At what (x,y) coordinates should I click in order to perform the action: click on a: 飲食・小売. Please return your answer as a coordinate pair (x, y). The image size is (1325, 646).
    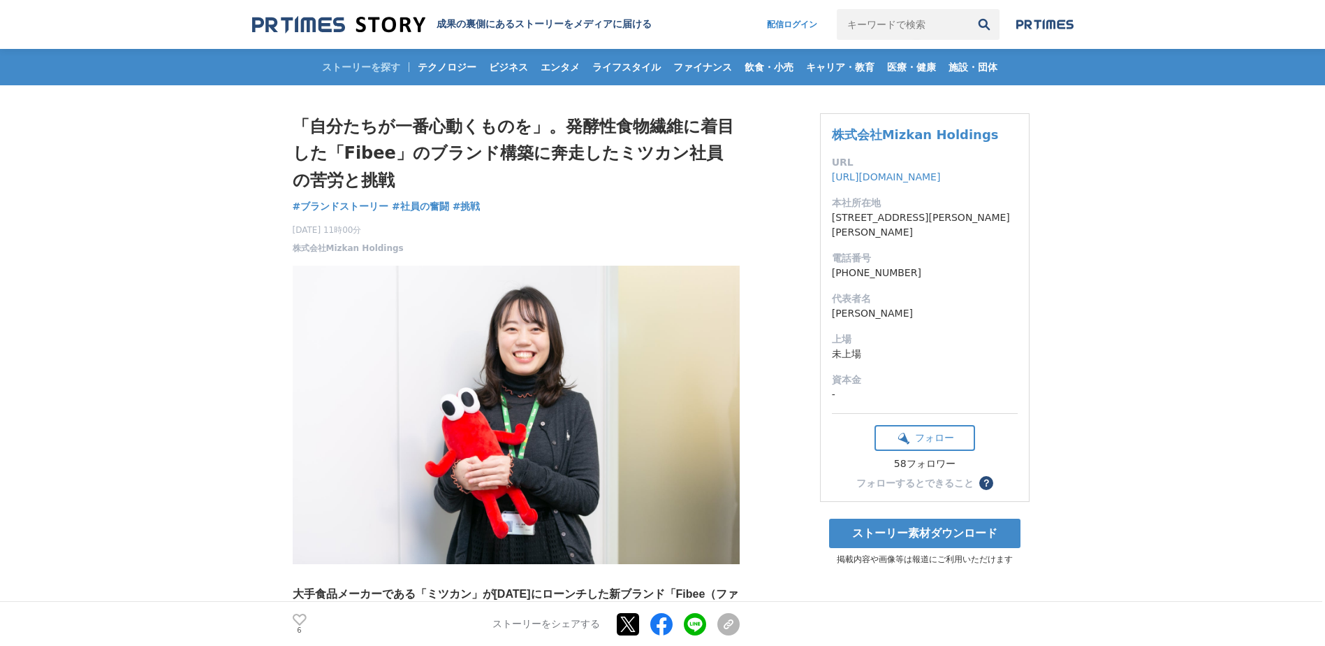
    Looking at the image, I should click on (769, 67).